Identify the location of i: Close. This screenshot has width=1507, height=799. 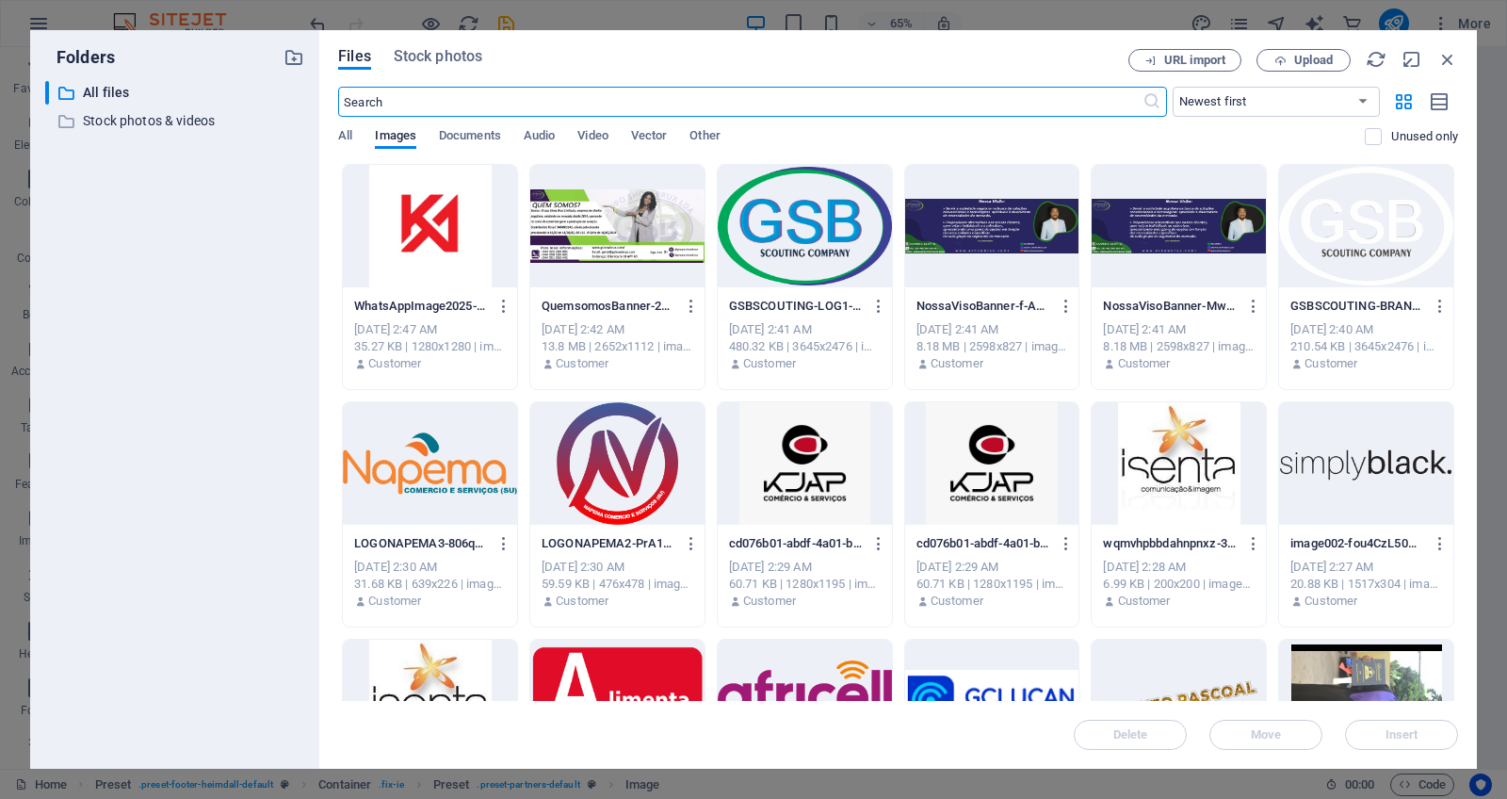
(1448, 59).